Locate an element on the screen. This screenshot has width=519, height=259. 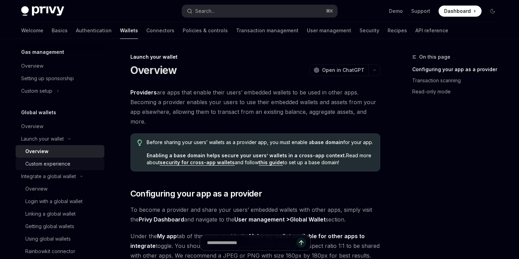
div: Custom setup is located at coordinates (37, 91).